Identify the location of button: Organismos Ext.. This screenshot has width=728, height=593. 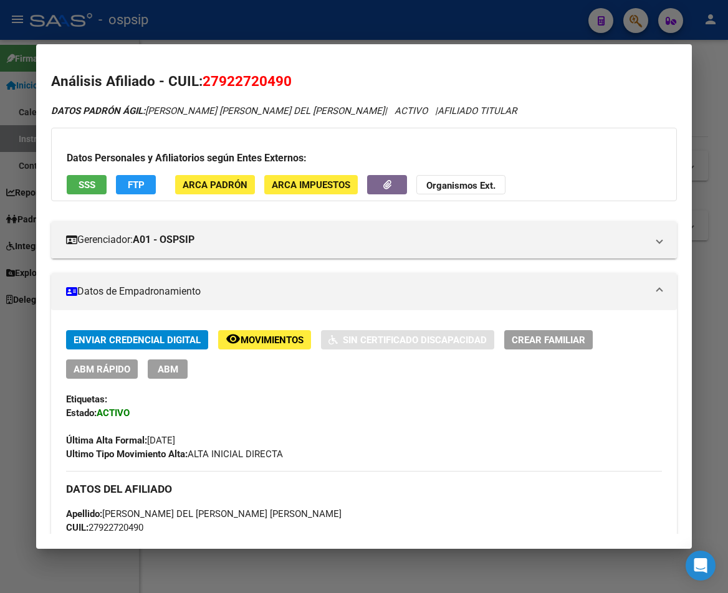
(461, 185).